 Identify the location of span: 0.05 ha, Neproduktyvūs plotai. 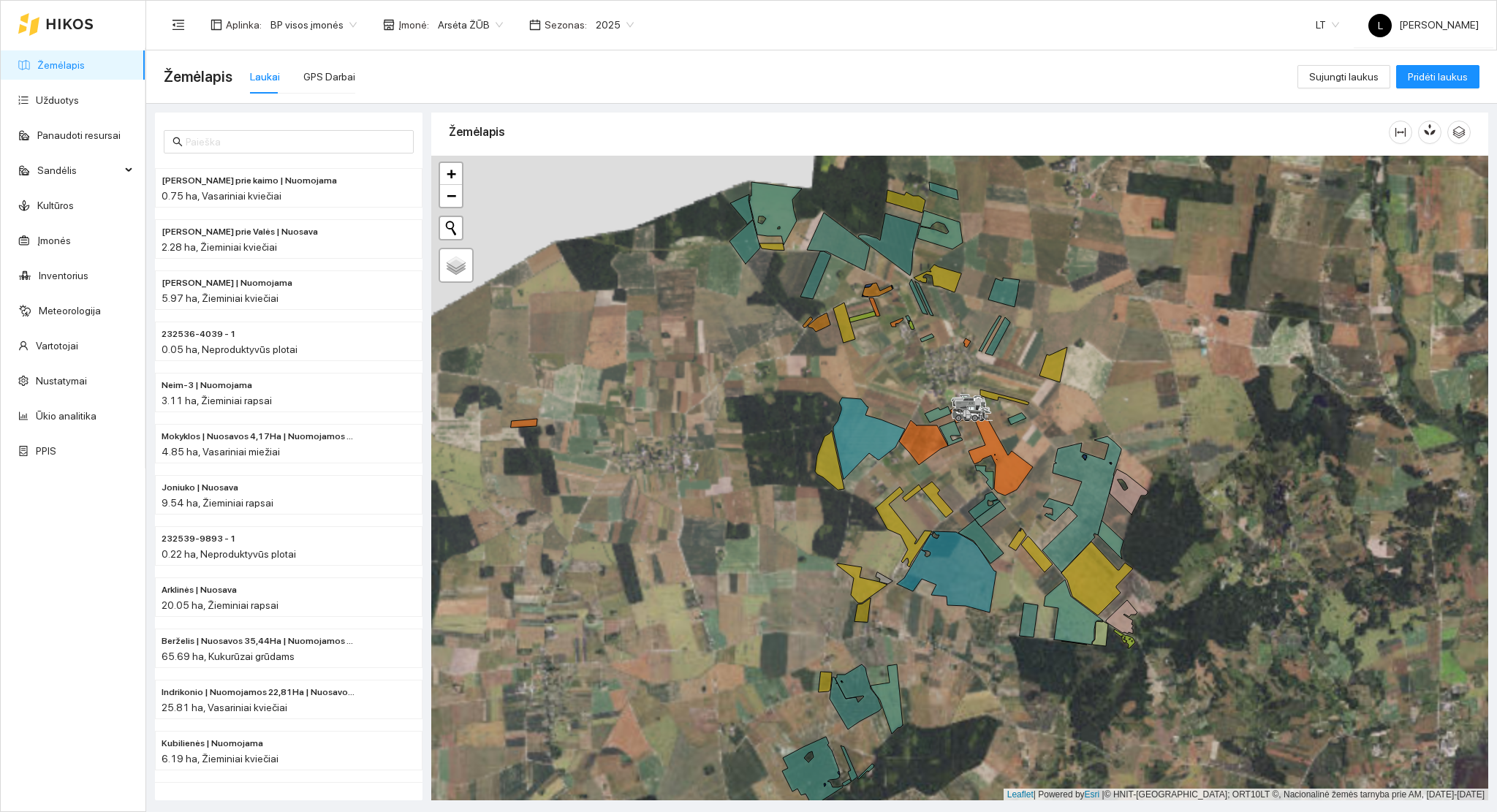
(229, 349).